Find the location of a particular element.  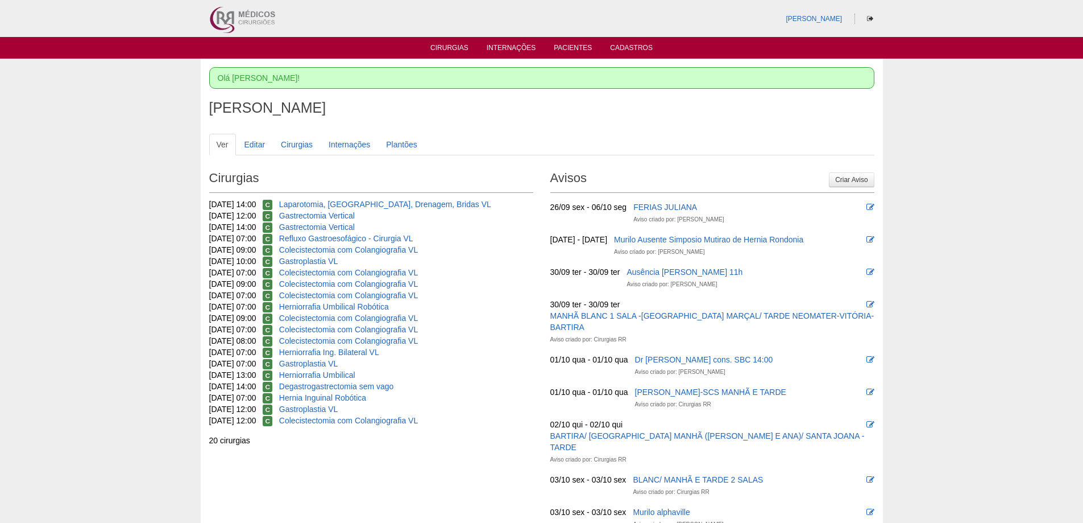

a: Cadastros is located at coordinates (631, 49).